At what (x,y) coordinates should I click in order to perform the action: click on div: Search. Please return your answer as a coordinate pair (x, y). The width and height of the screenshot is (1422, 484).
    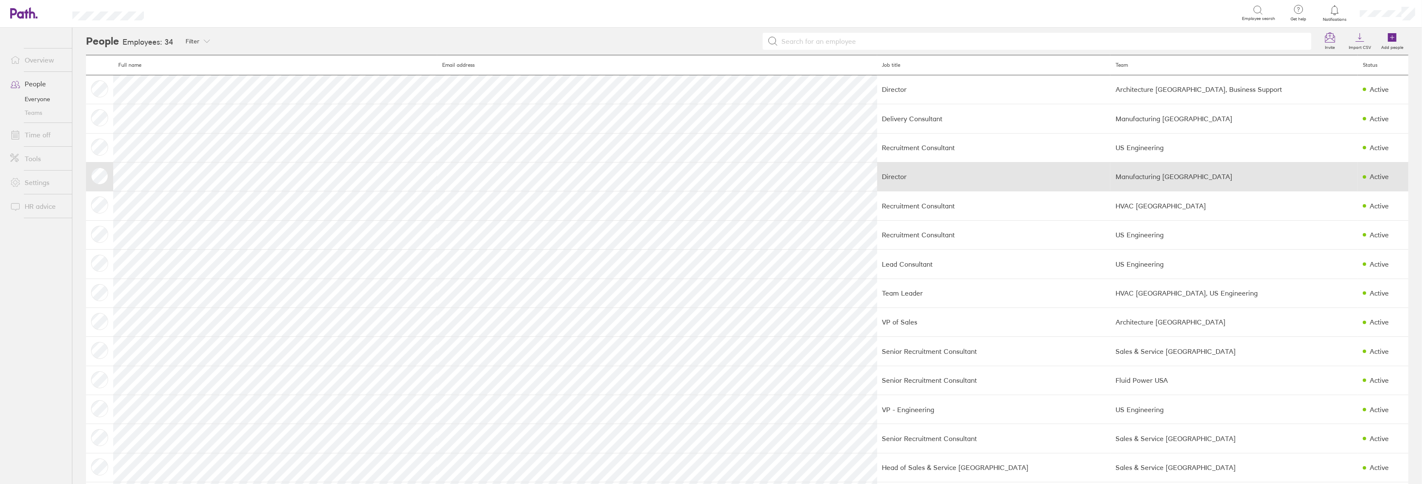
    Looking at the image, I should click on (178, 13).